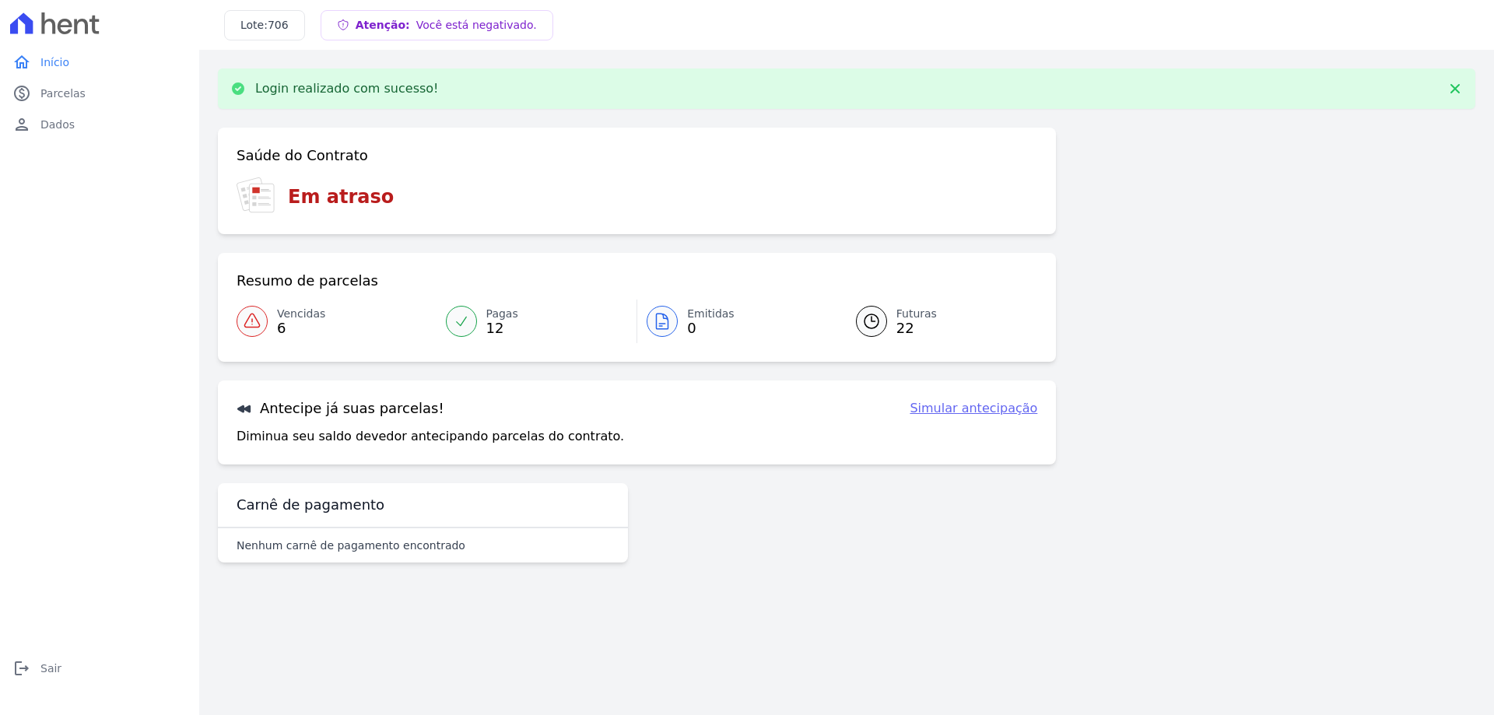 The width and height of the screenshot is (1494, 715). What do you see at coordinates (51, 669) in the screenshot?
I see `span: Sair` at bounding box center [51, 669].